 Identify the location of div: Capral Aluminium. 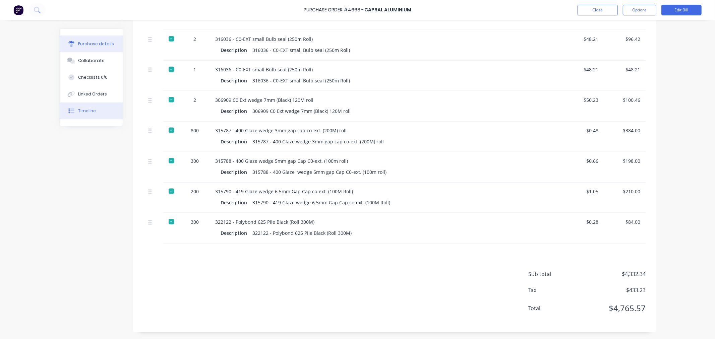
(388, 10).